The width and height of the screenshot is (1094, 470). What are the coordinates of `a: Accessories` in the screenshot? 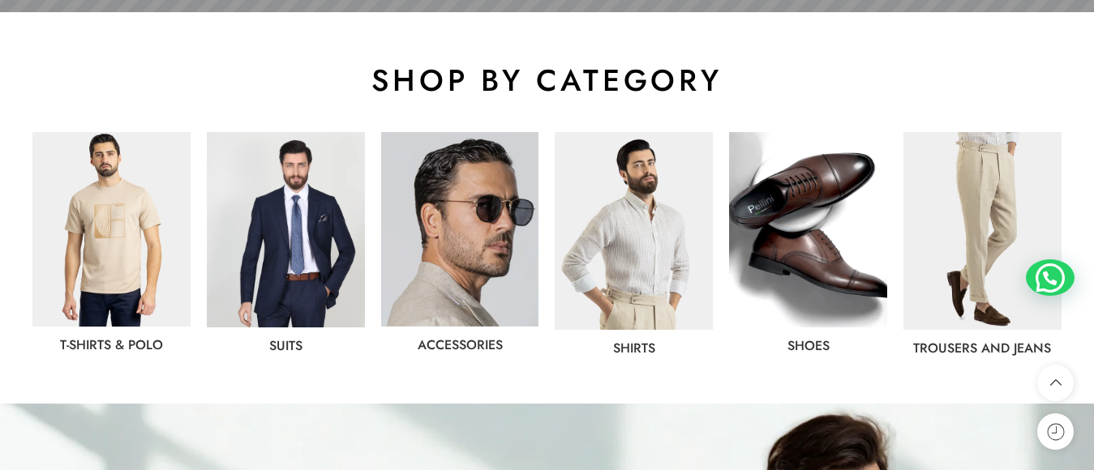 It's located at (460, 345).